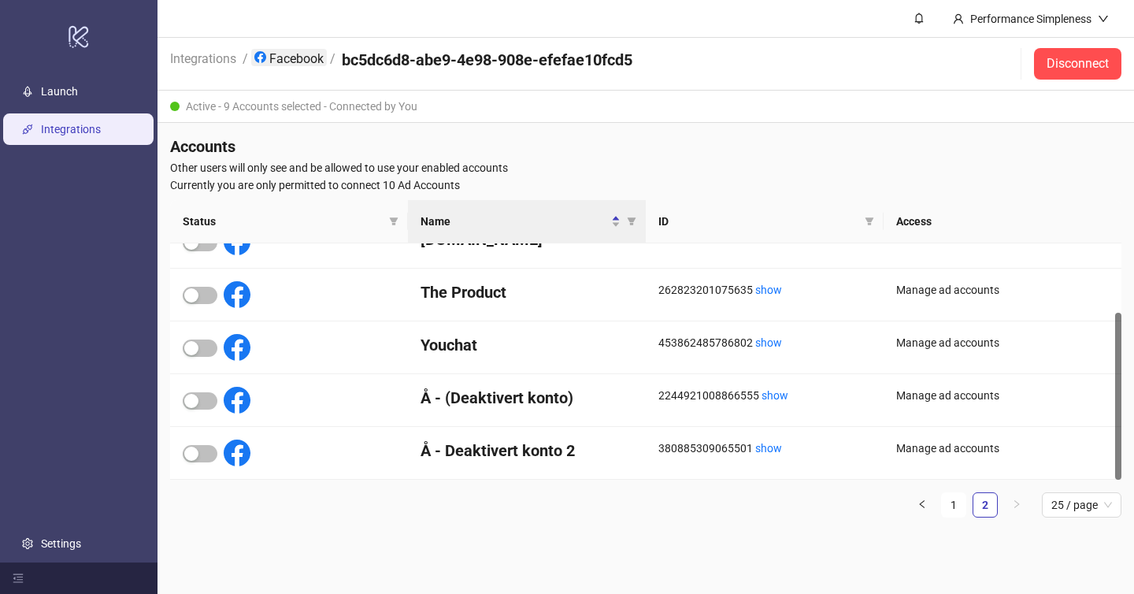 The width and height of the screenshot is (1134, 594). I want to click on span: Currently you are only permitted to connect 10 Ad Accounts, so click(646, 185).